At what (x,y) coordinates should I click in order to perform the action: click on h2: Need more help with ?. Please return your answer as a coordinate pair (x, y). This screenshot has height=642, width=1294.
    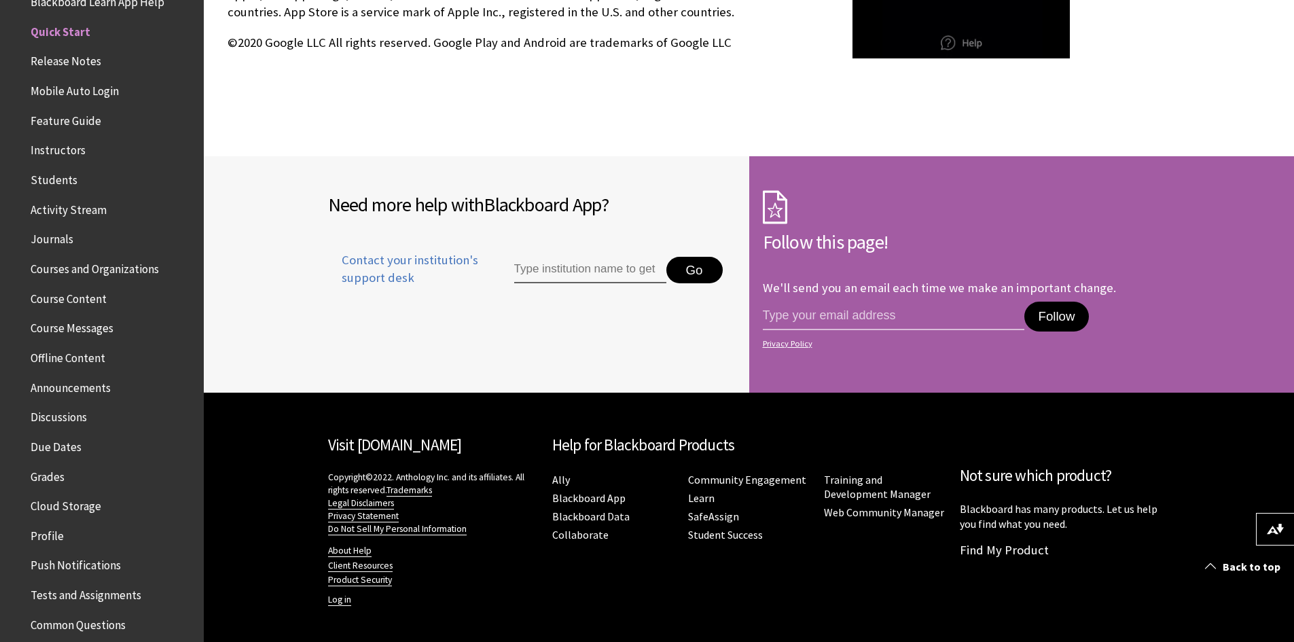
    Looking at the image, I should click on (532, 204).